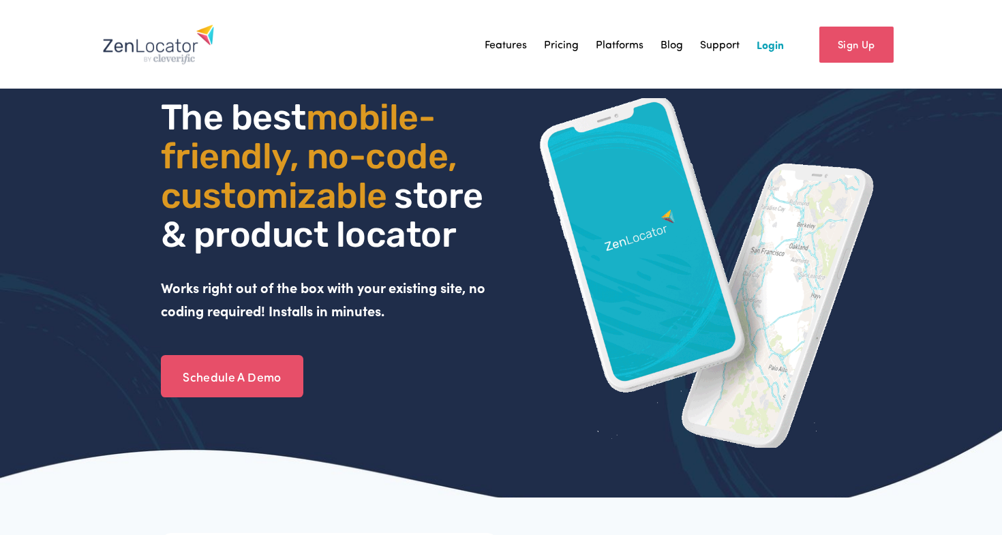 The image size is (1002, 535). I want to click on img: Zenlocator, so click(158, 44).